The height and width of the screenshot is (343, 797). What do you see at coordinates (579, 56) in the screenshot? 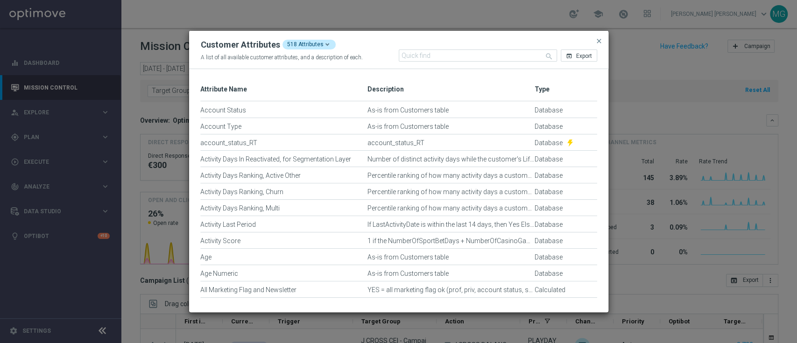
I see `button: open_in_browser Export` at bounding box center [579, 56].